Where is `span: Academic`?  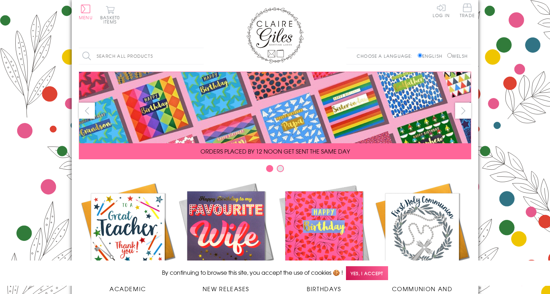 span: Academic is located at coordinates (128, 289).